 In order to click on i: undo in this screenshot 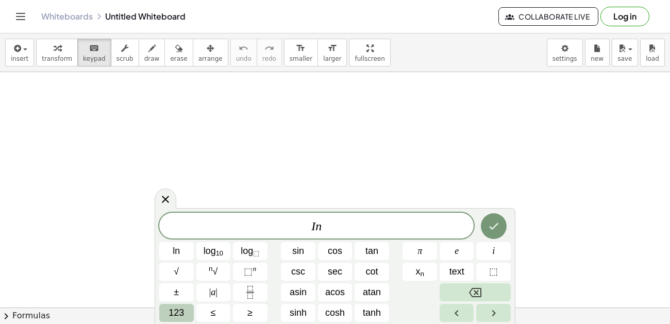, I will do `click(243, 48)`.